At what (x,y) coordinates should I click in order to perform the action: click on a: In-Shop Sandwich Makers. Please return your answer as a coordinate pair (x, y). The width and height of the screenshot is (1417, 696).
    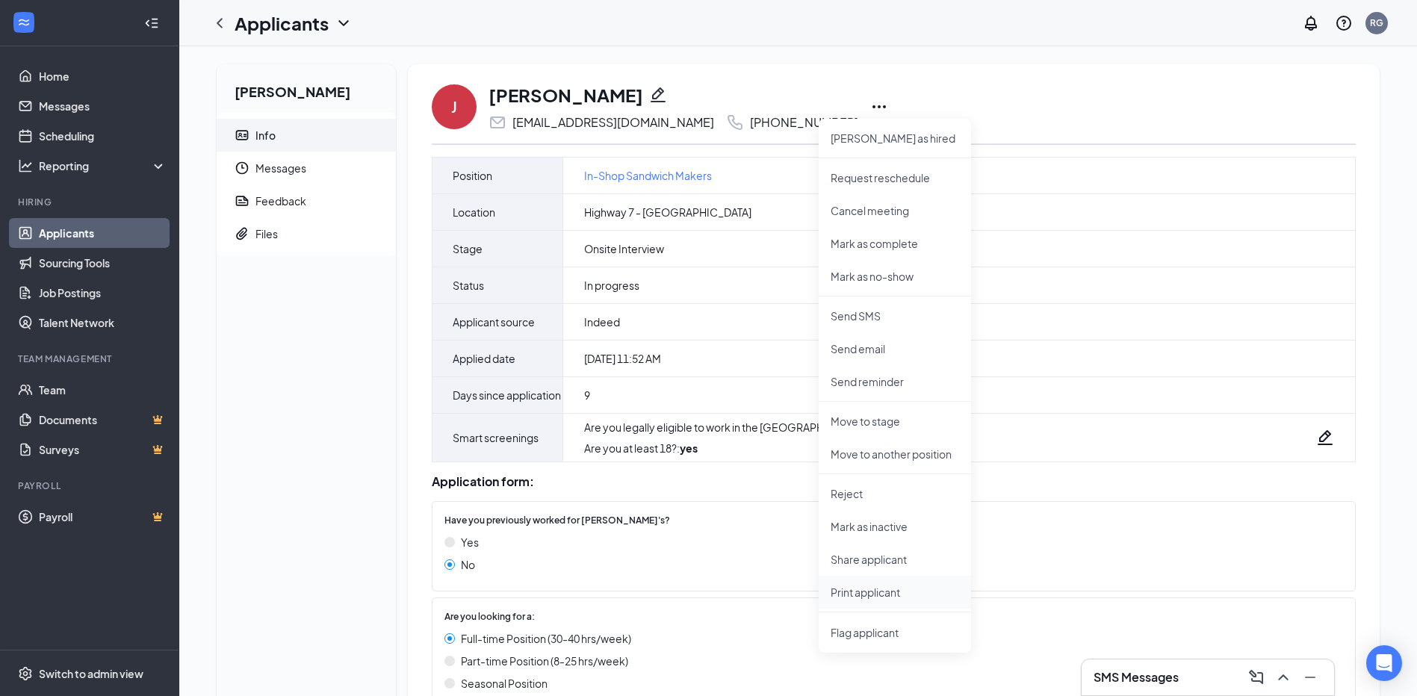
    Looking at the image, I should click on (648, 176).